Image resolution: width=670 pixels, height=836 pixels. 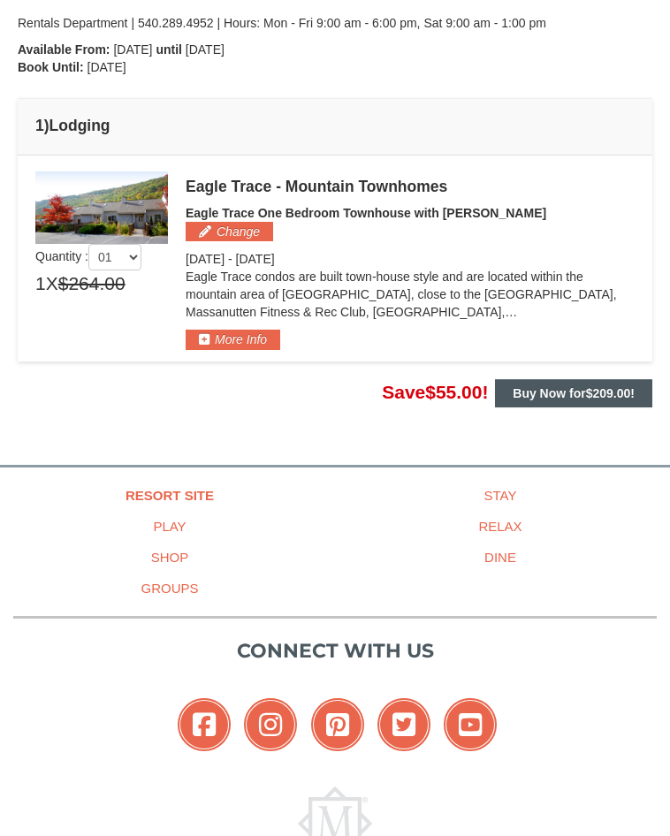 What do you see at coordinates (88, 256) in the screenshot?
I see `span: Quantity :` at bounding box center [88, 256].